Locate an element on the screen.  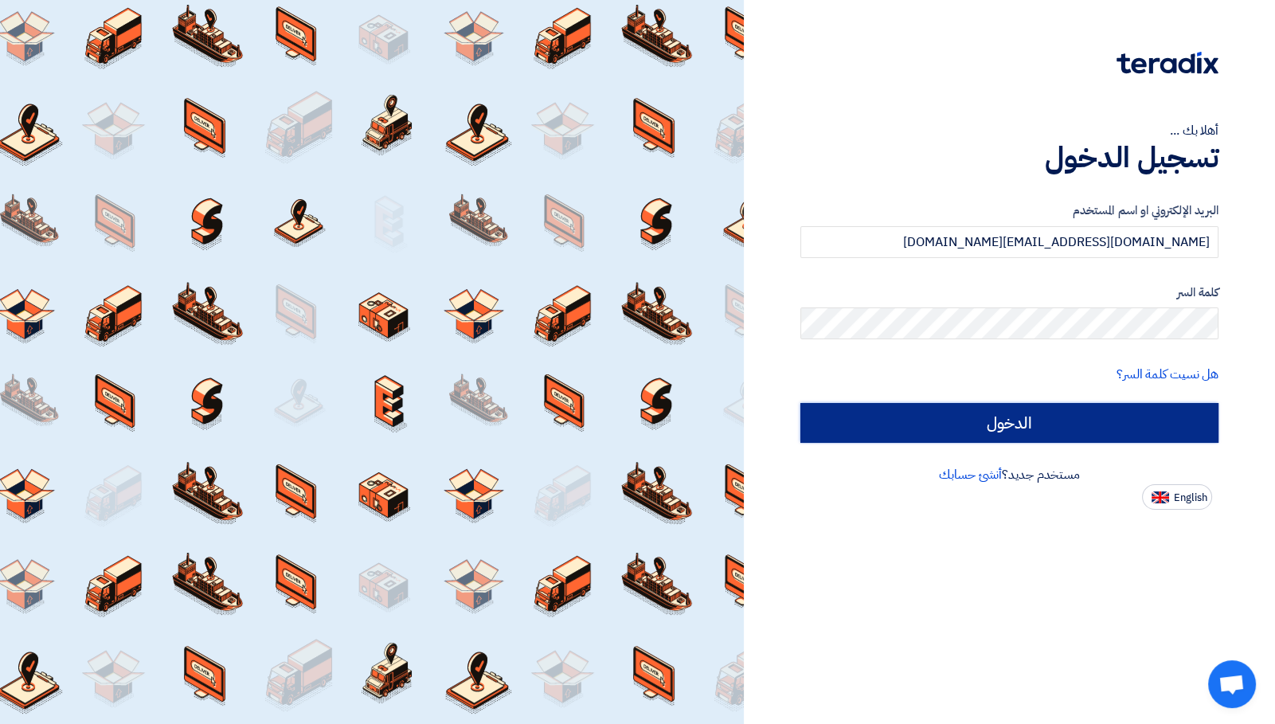
img: en-US.png is located at coordinates (1160, 497).